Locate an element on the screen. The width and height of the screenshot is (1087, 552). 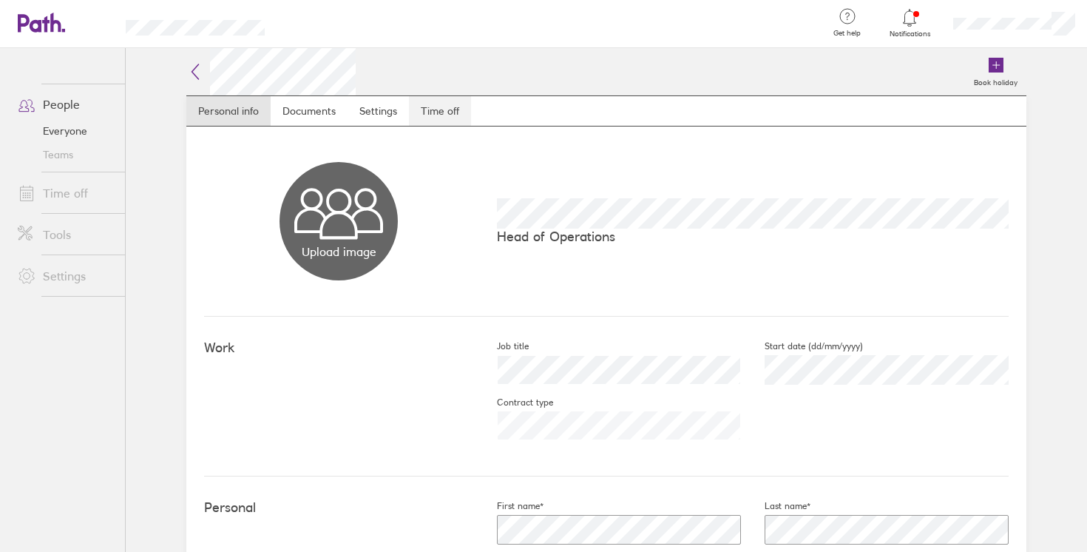
label: Last name* is located at coordinates (776, 506).